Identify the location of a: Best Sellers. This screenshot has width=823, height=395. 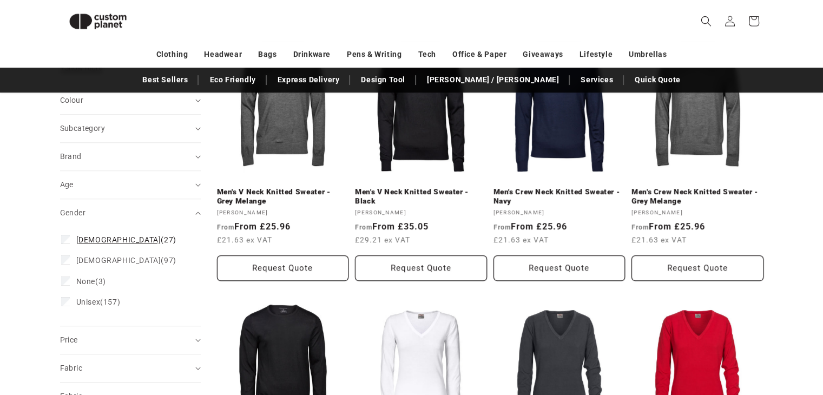
(165, 80).